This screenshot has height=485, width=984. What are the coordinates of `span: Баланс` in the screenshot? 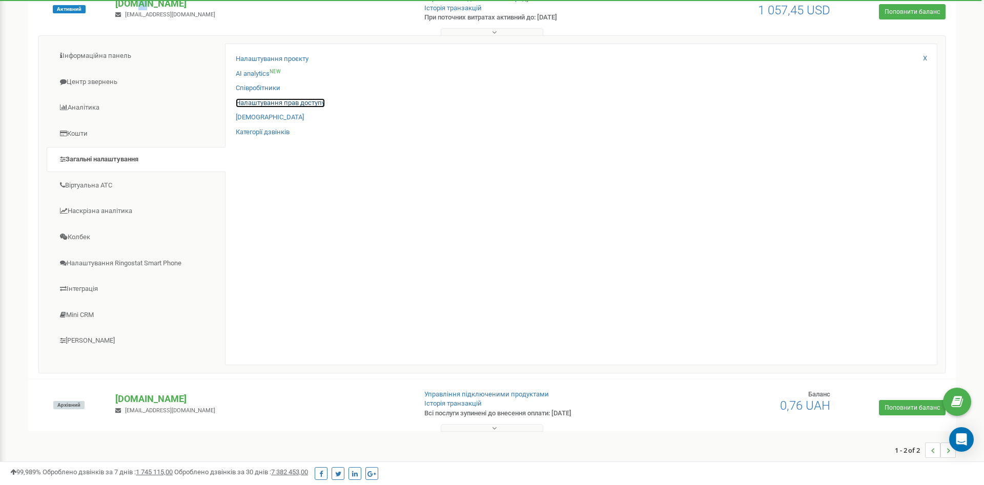 It's located at (819, 394).